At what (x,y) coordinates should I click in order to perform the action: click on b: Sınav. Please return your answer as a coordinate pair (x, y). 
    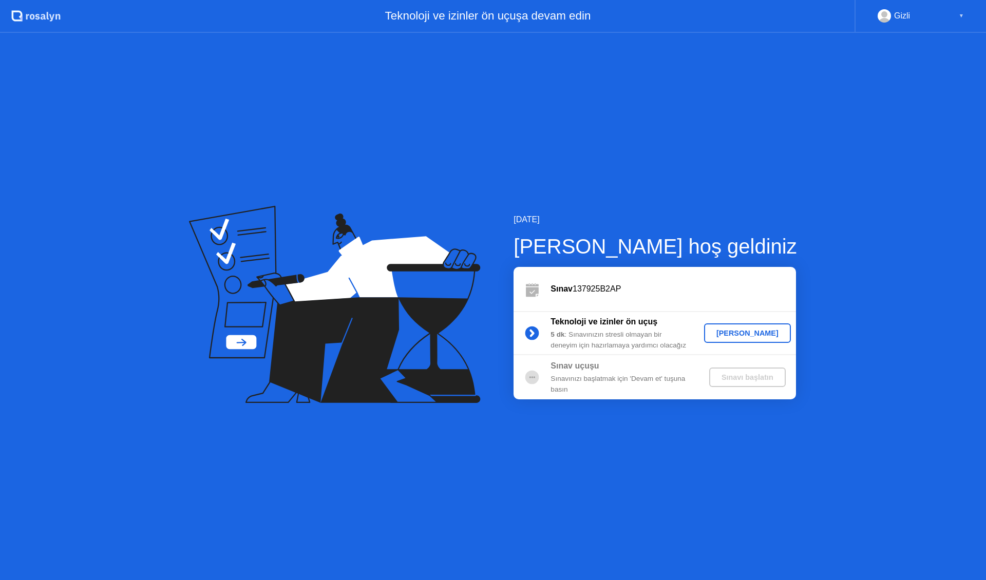
    Looking at the image, I should click on (561, 289).